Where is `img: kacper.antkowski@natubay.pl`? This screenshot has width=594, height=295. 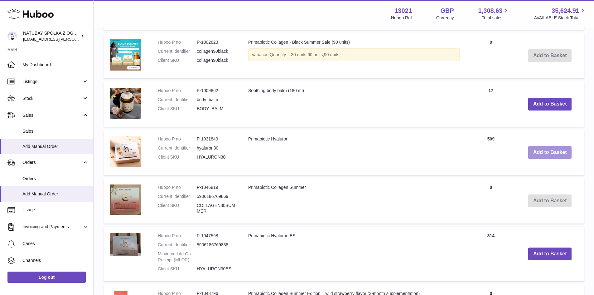 img: kacper.antkowski@natubay.pl is located at coordinates (12, 36).